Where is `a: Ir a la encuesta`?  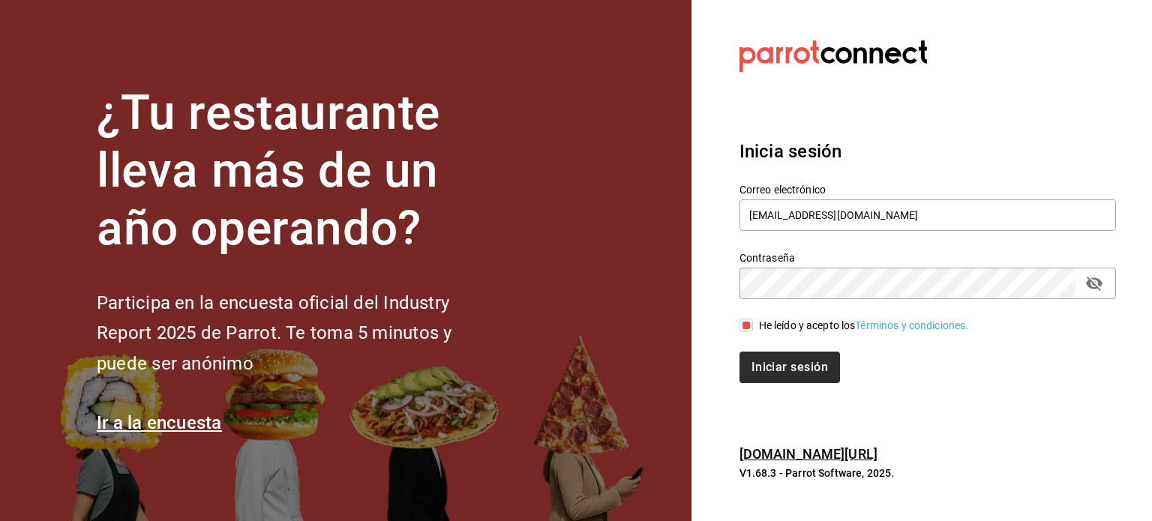 a: Ir a la encuesta is located at coordinates (159, 423).